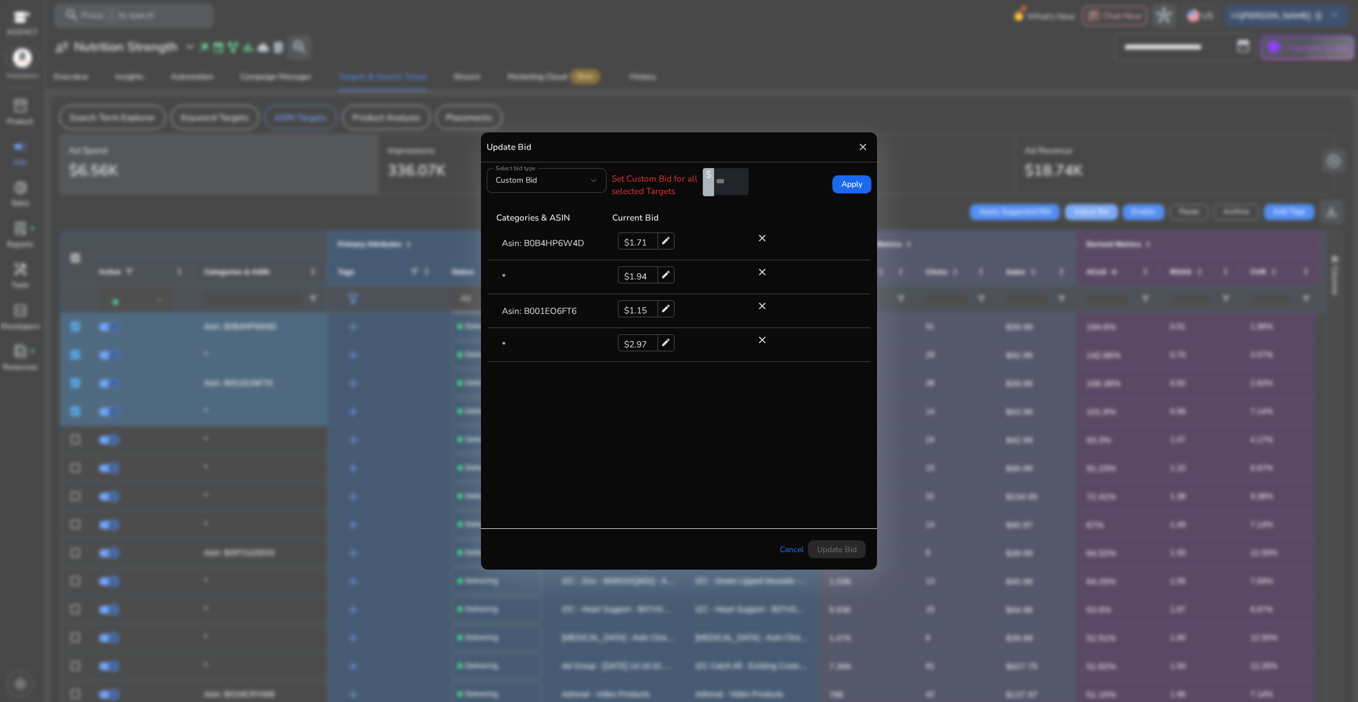 The image size is (1358, 702). Describe the element at coordinates (791, 549) in the screenshot. I see `button: Cancel` at that location.